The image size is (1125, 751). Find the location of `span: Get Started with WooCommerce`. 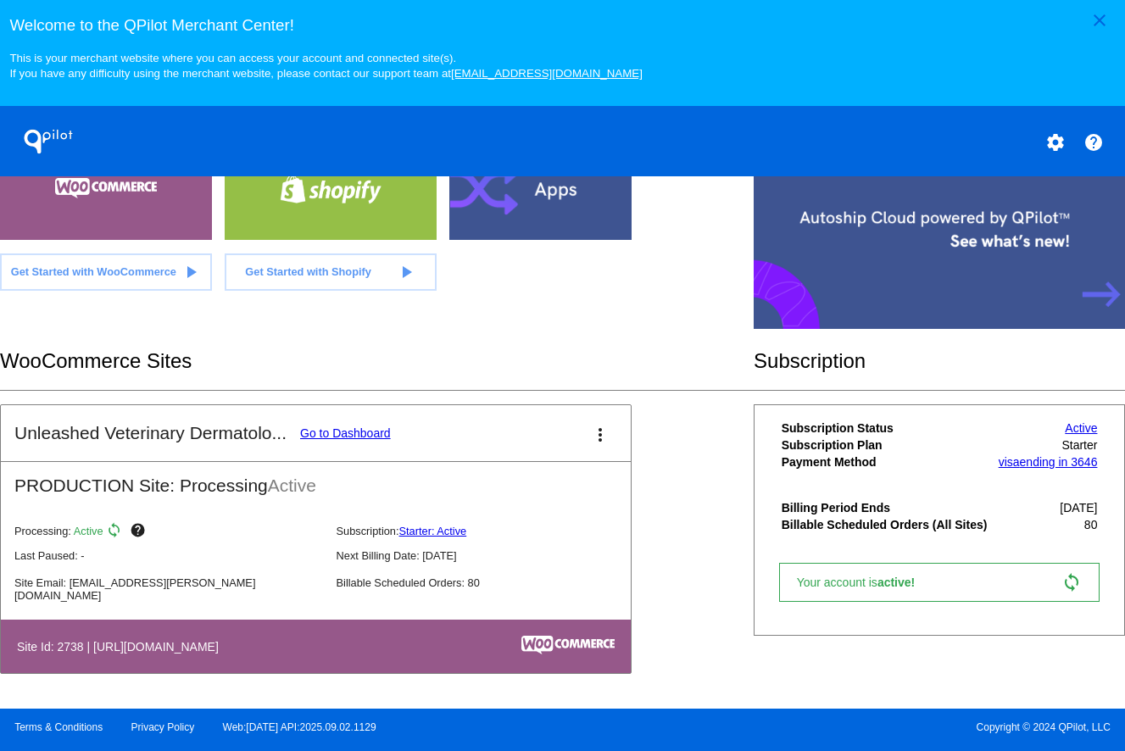

span: Get Started with WooCommerce is located at coordinates (93, 271).